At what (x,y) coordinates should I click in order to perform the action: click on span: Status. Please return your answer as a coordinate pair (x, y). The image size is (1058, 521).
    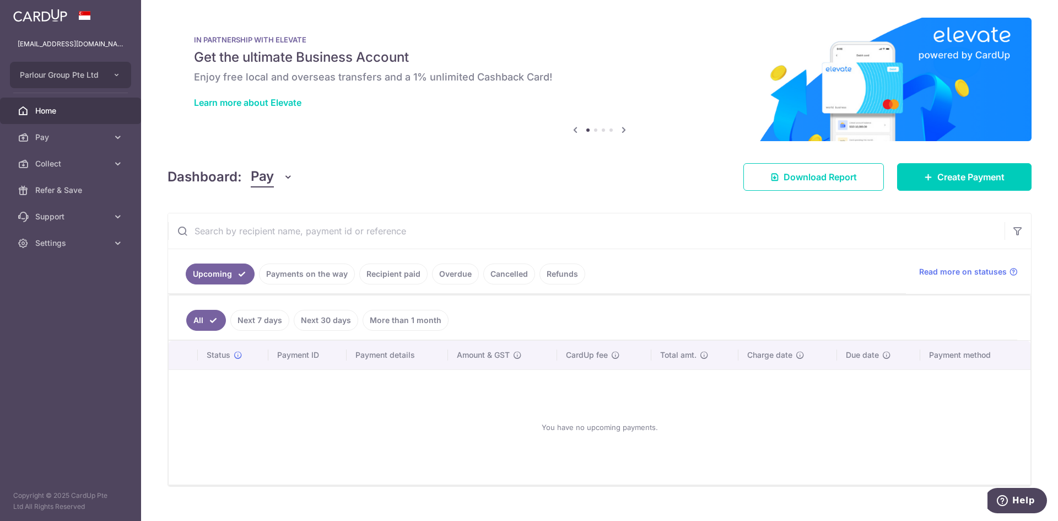
    Looking at the image, I should click on (218, 355).